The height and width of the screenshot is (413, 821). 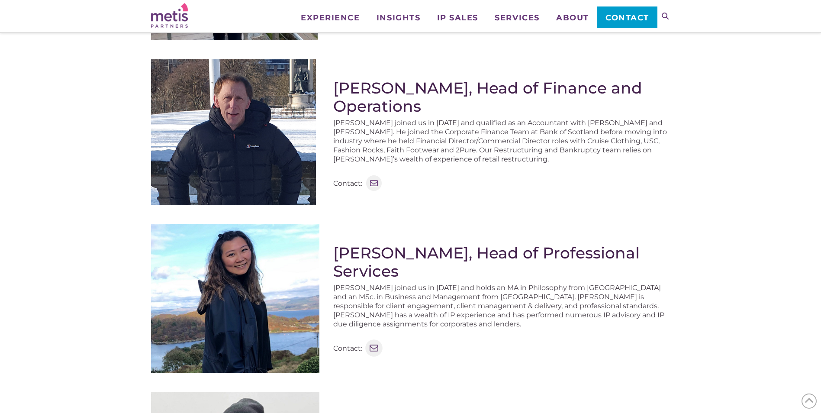 What do you see at coordinates (235, 298) in the screenshot?
I see `img: Ruby Chan - Metis Partners Author` at bounding box center [235, 298].